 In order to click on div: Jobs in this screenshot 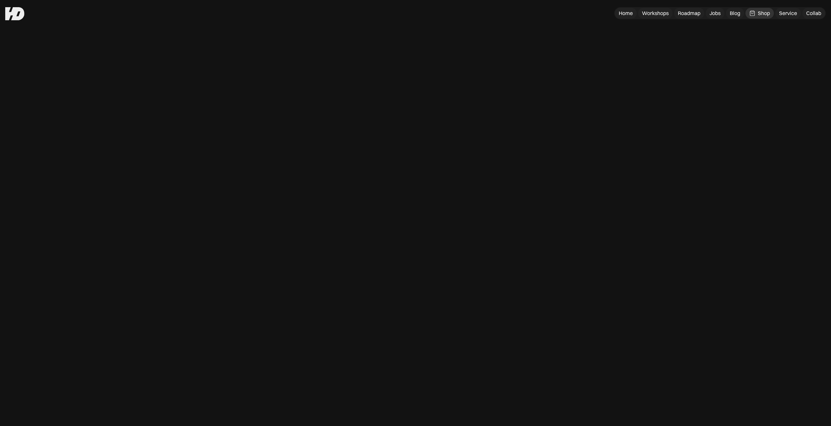, I will do `click(715, 13)`.